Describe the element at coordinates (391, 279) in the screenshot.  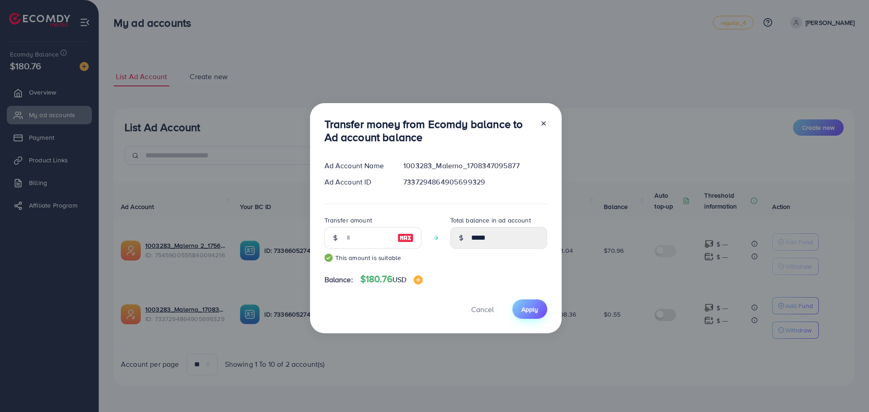
I see `h4: $180.76` at that location.